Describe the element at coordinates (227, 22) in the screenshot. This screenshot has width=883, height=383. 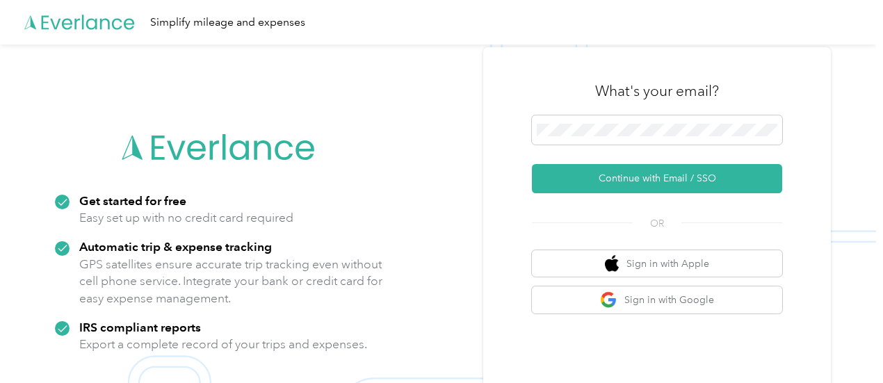
I see `div: Simplify mileage and expenses` at that location.